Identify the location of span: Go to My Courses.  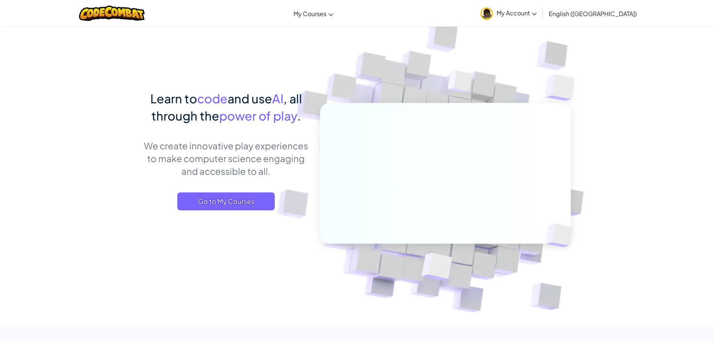
(226, 202).